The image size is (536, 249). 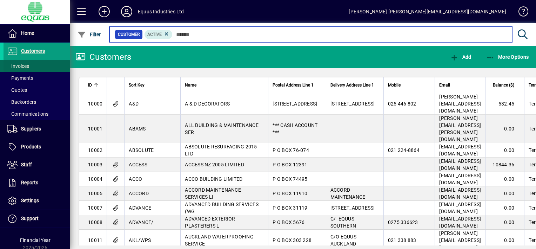 I want to click on span: ACCESS, so click(x=138, y=164).